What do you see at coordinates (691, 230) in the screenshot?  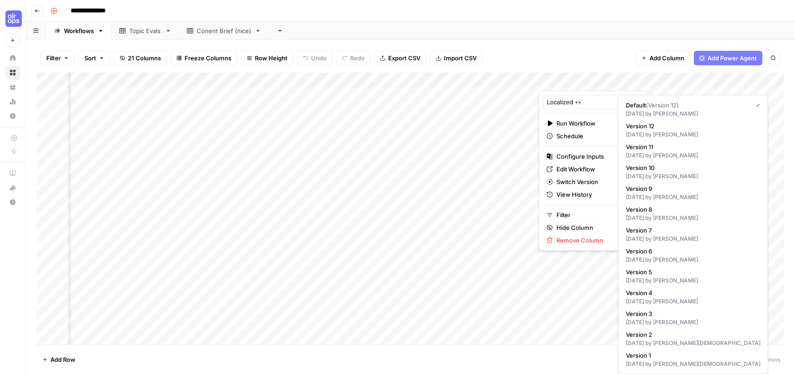 I see `span: Version 7` at bounding box center [691, 230].